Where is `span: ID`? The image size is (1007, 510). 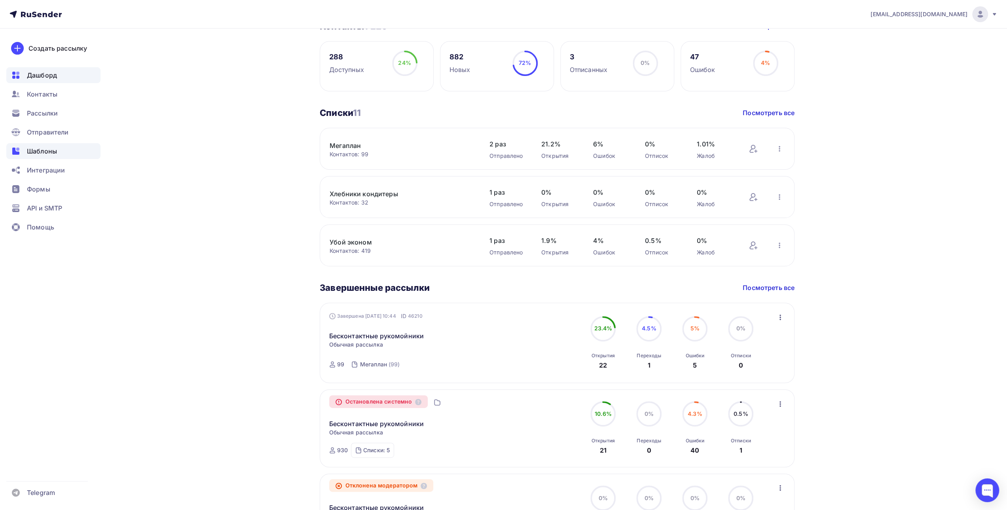 span: ID is located at coordinates (404, 316).